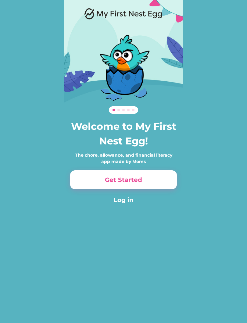 The width and height of the screenshot is (247, 323). What do you see at coordinates (123, 134) in the screenshot?
I see `h3: Welcome to My First Nest Egg!` at bounding box center [123, 134].